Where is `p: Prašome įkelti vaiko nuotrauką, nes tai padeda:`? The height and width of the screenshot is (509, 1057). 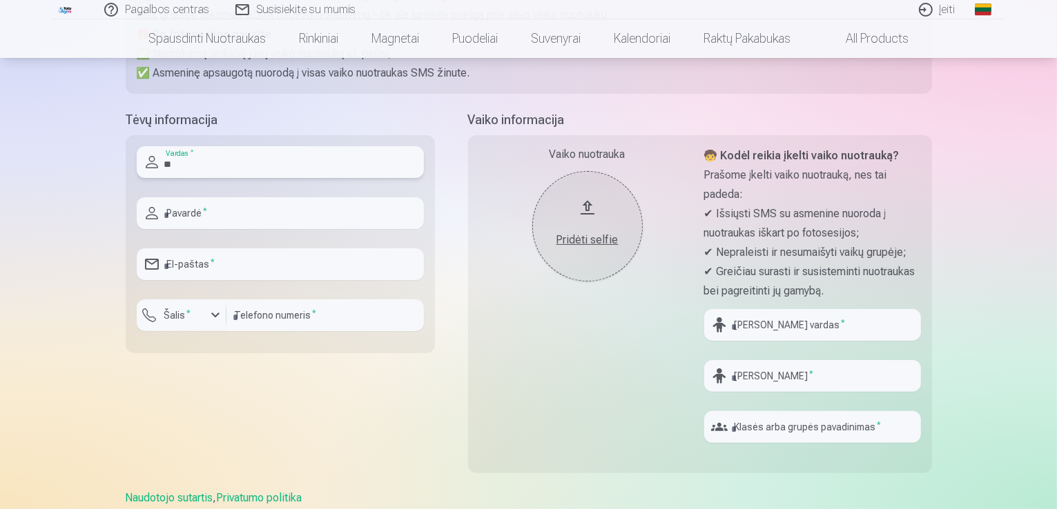
p: Prašome įkelti vaiko nuotrauką, nes tai padeda: is located at coordinates (813, 185).